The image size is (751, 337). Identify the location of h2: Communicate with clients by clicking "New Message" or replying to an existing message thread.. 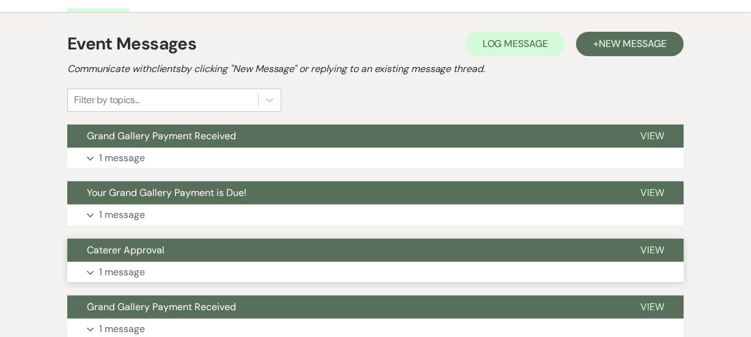
(375, 69).